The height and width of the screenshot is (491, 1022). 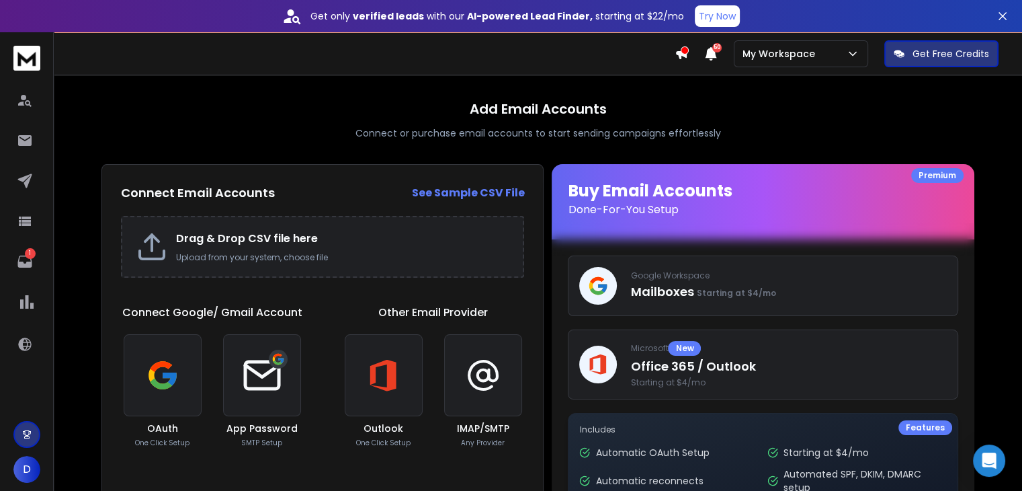 What do you see at coordinates (763, 429) in the screenshot?
I see `p: Includes` at bounding box center [763, 429].